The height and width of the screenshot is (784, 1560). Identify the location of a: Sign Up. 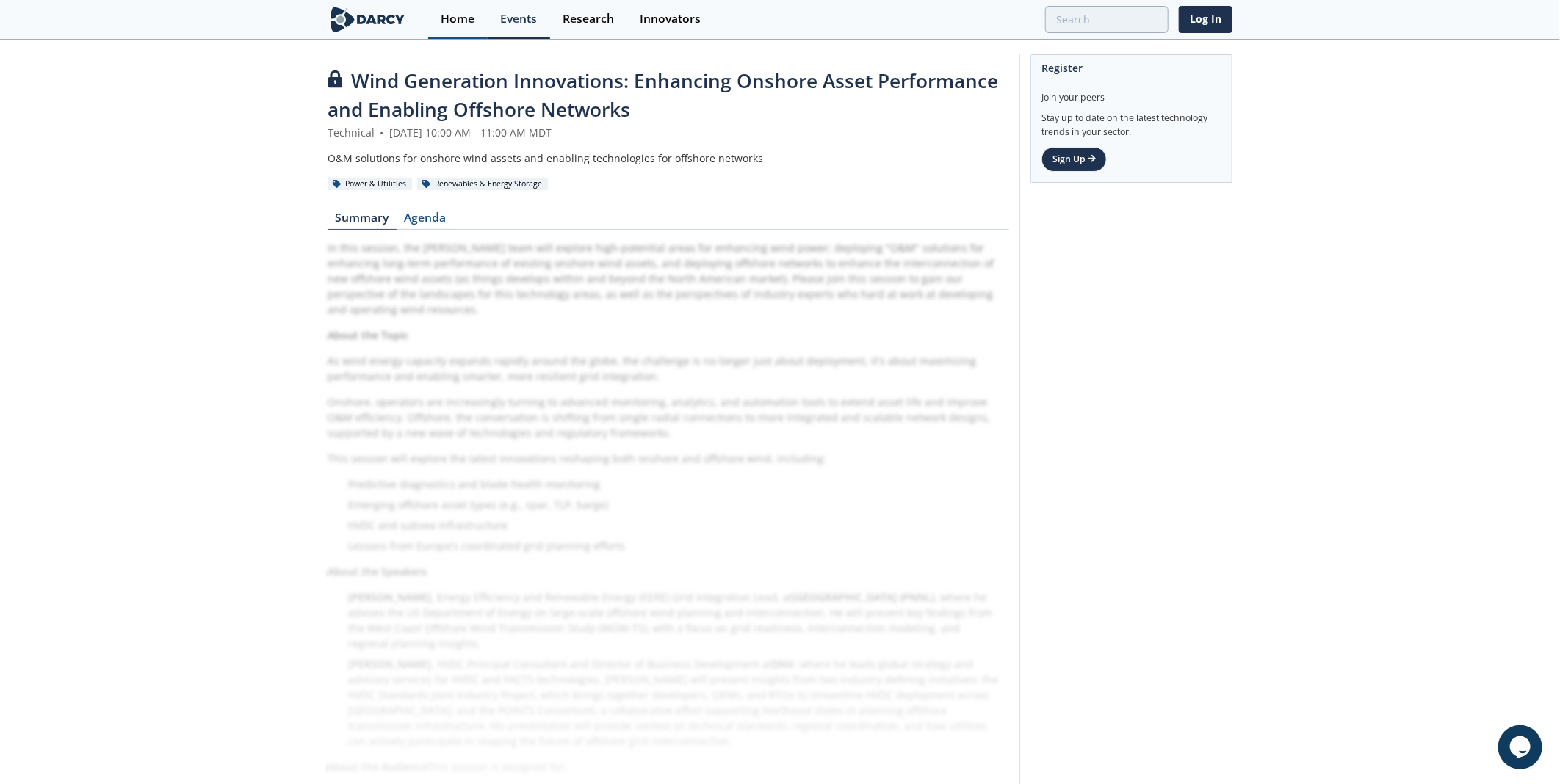
(1074, 160).